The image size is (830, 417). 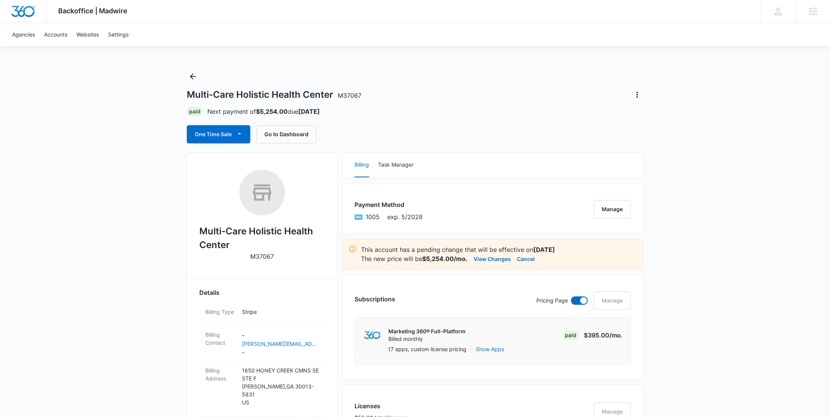 What do you see at coordinates (272, 111) in the screenshot?
I see `strong: $5,254.00` at bounding box center [272, 111].